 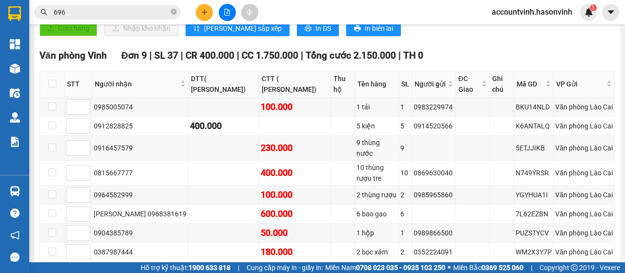 I want to click on th: Tên hàng, so click(x=377, y=84).